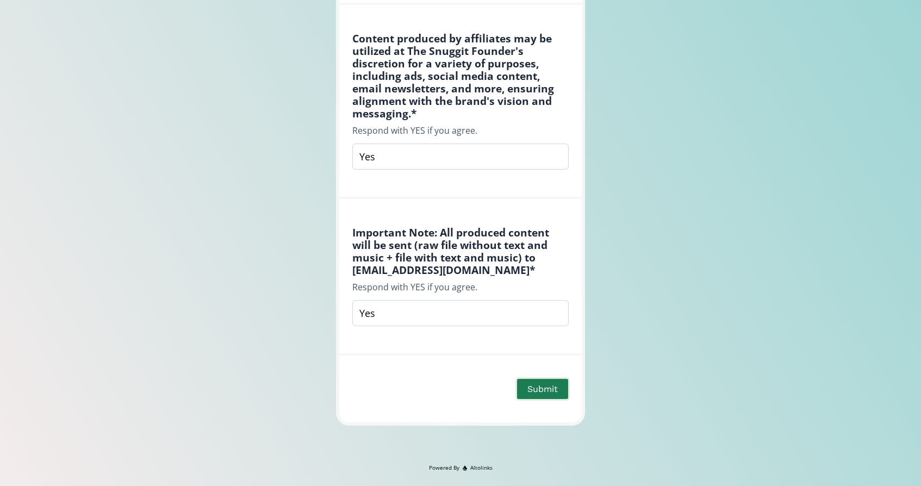 This screenshot has width=921, height=486. Describe the element at coordinates (460, 467) in the screenshot. I see `a: Powered ByAltolinks` at that location.